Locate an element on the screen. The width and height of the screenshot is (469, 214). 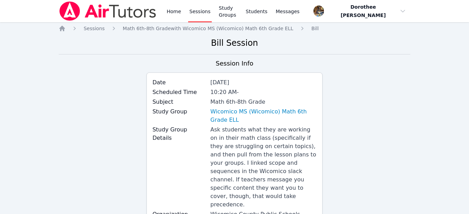
a: Sessions is located at coordinates (94, 28).